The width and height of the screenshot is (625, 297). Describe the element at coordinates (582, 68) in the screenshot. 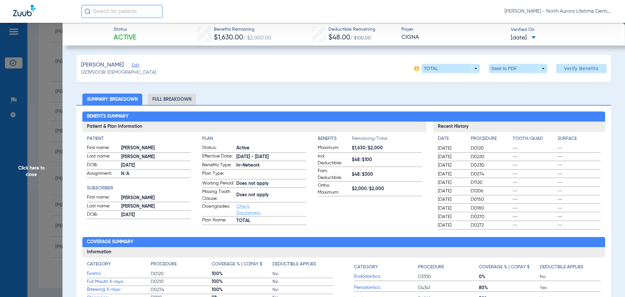

I see `button: Verify Benefits` at that location.